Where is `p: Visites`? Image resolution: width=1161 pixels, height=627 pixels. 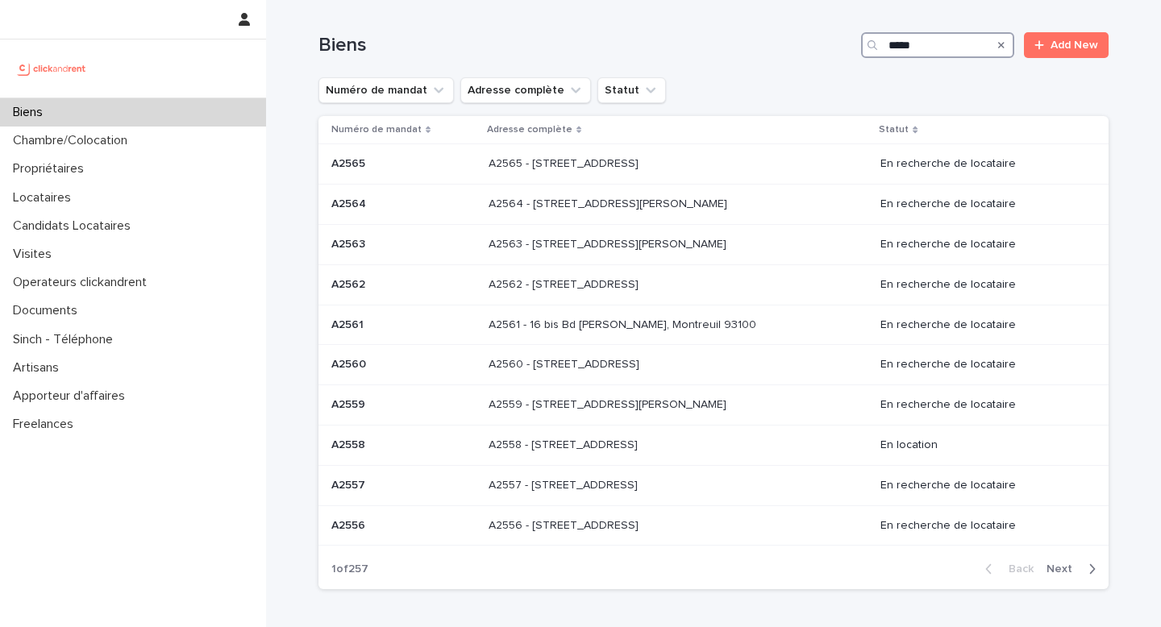
p: Visites is located at coordinates (35, 254).